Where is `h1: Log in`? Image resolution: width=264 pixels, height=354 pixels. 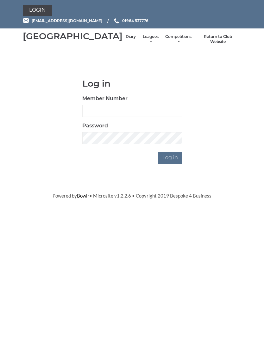 h1: Log in is located at coordinates (132, 83).